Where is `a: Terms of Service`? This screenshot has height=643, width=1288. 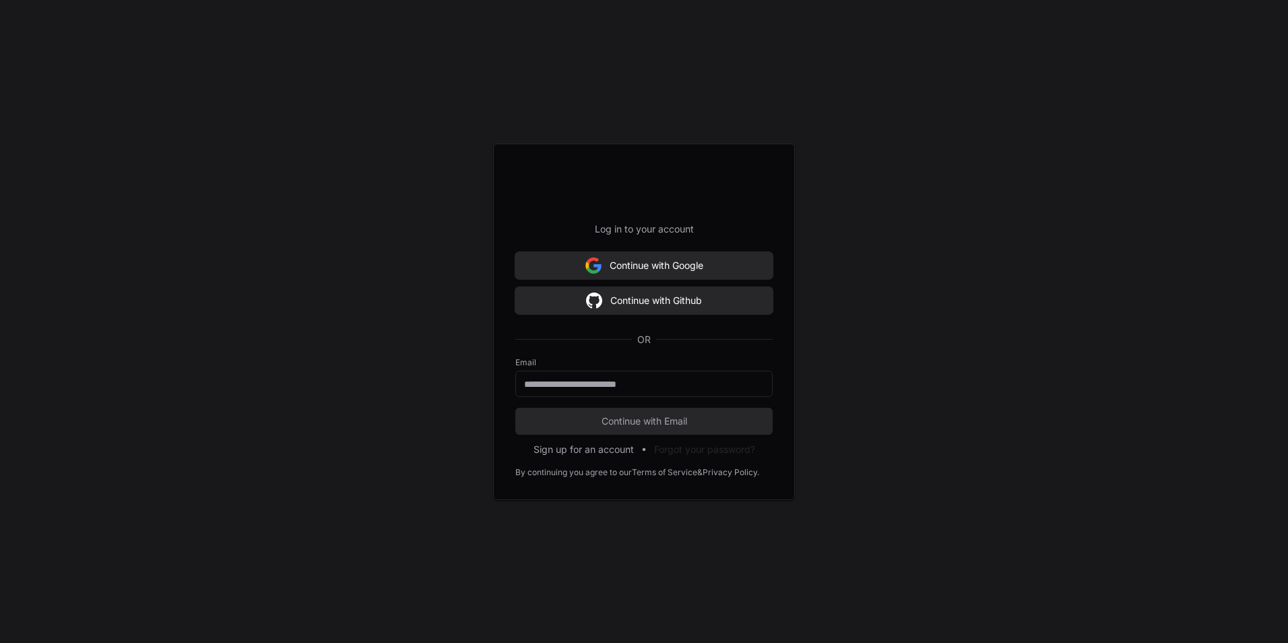
a: Terms of Service is located at coordinates (664, 472).